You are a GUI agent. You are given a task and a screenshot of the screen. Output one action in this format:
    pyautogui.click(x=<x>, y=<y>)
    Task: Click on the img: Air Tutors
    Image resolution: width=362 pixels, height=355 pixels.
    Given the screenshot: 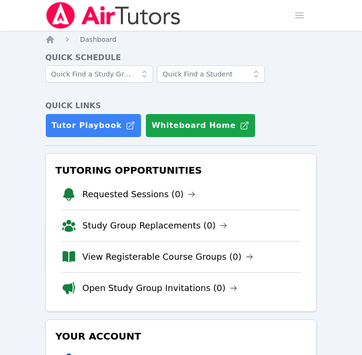 What is the action you would take?
    pyautogui.click(x=113, y=15)
    